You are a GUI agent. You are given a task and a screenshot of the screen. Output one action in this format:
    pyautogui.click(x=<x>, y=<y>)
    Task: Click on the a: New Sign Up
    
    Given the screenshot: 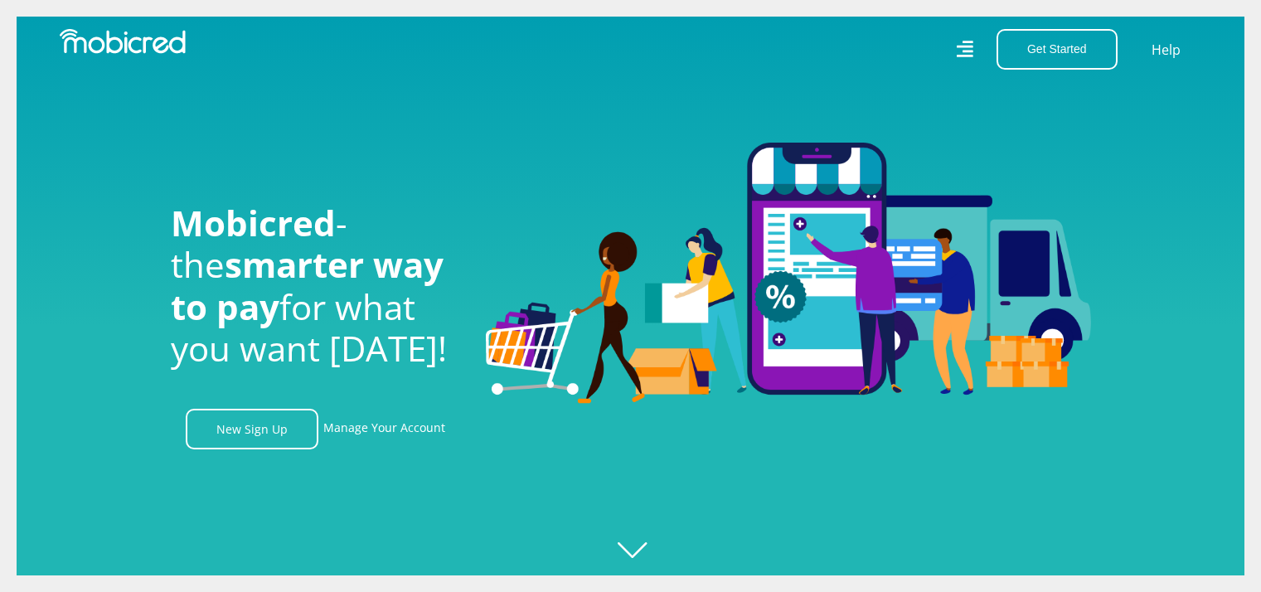 What is the action you would take?
    pyautogui.click(x=252, y=429)
    